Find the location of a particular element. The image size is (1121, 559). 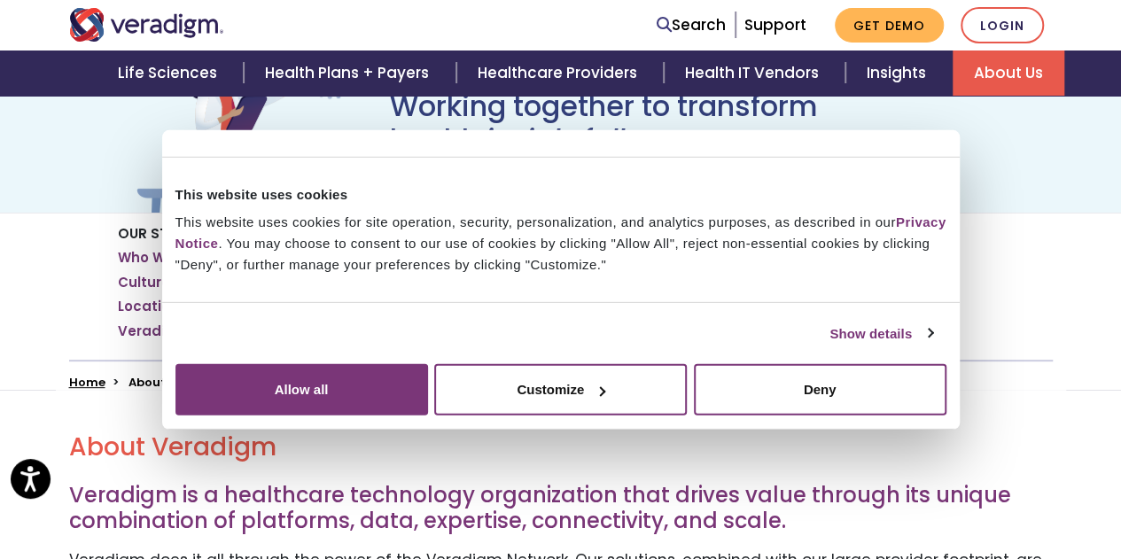

a: Culture and Values is located at coordinates (186, 283).